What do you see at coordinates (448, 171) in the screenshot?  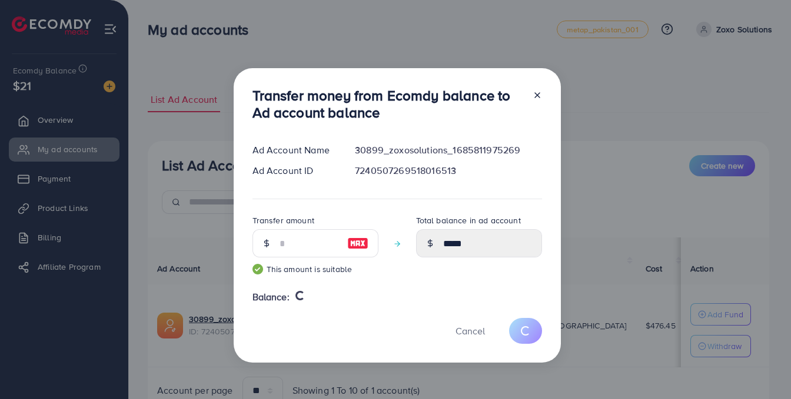 I see `div: 7240507269518016513` at bounding box center [448, 171].